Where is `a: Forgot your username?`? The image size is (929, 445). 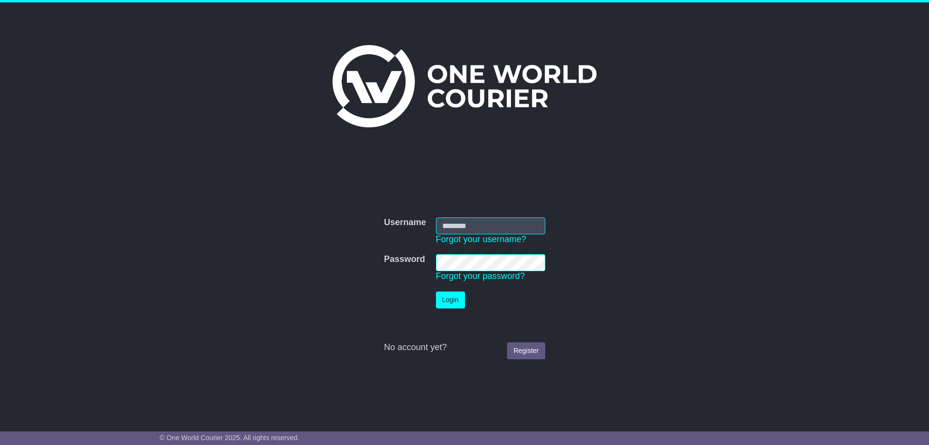
a: Forgot your username? is located at coordinates (481, 239).